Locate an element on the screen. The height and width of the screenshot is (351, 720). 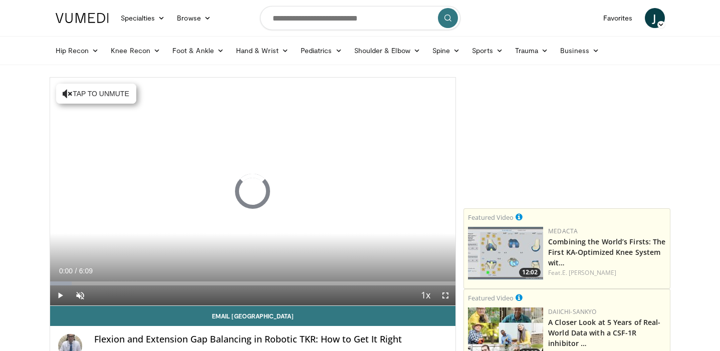
video-js: Video Player is located at coordinates (253, 192).